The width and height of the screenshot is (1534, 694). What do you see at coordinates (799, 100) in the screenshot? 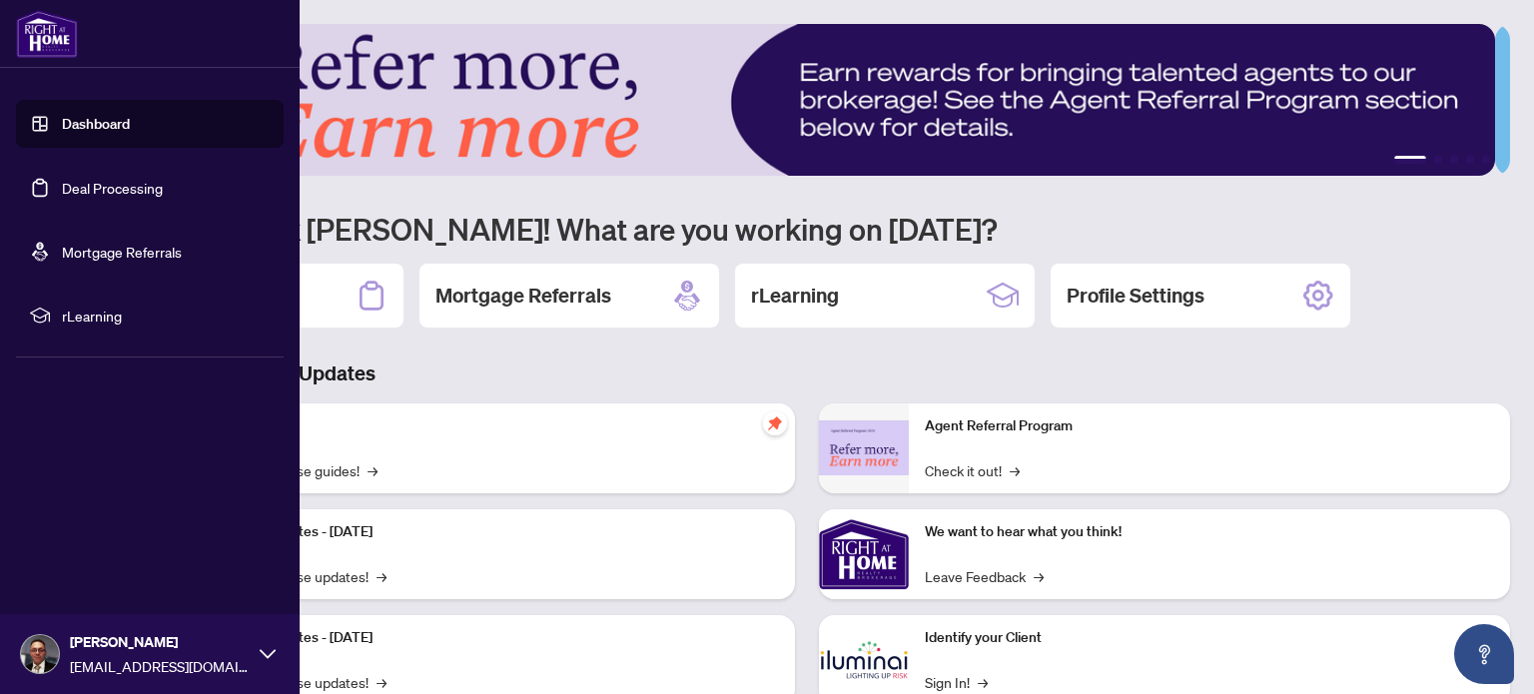
I see `img: Slide 0` at bounding box center [799, 100].